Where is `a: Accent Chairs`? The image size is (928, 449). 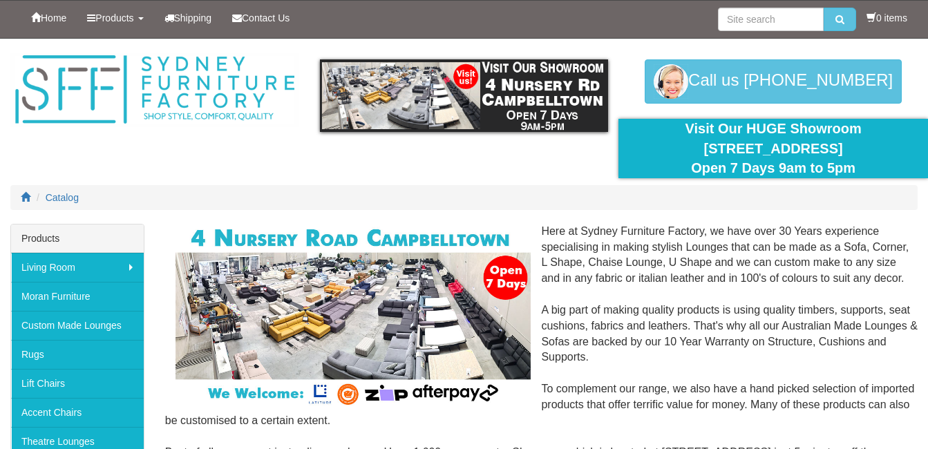
a: Accent Chairs is located at coordinates (77, 412).